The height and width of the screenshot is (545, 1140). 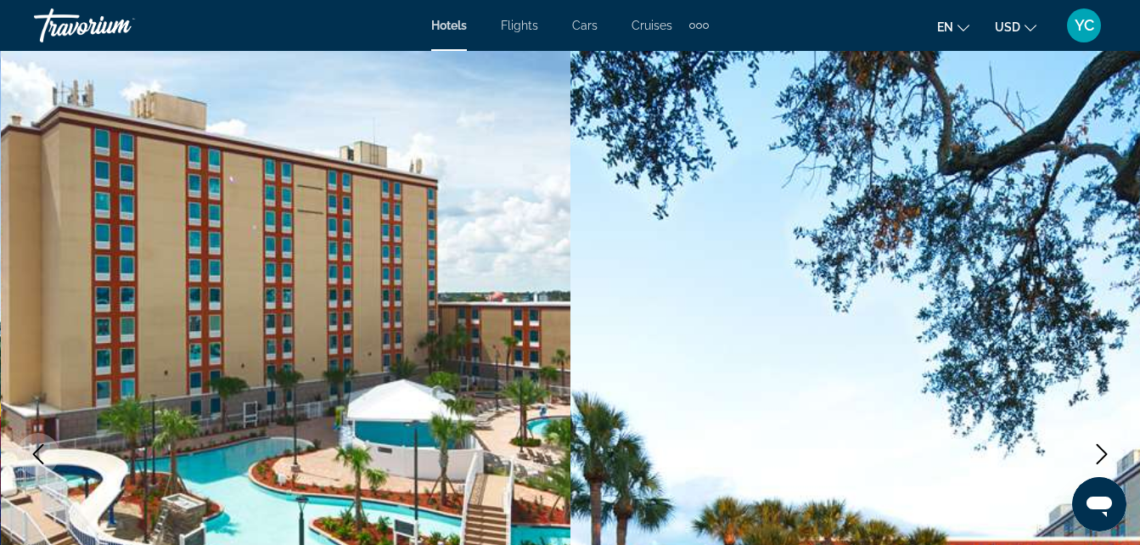 I want to click on button: Change language, so click(x=953, y=26).